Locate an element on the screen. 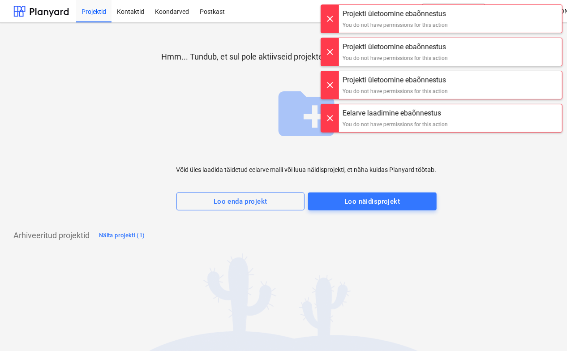  button: Näita projekti (1) is located at coordinates (122, 236).